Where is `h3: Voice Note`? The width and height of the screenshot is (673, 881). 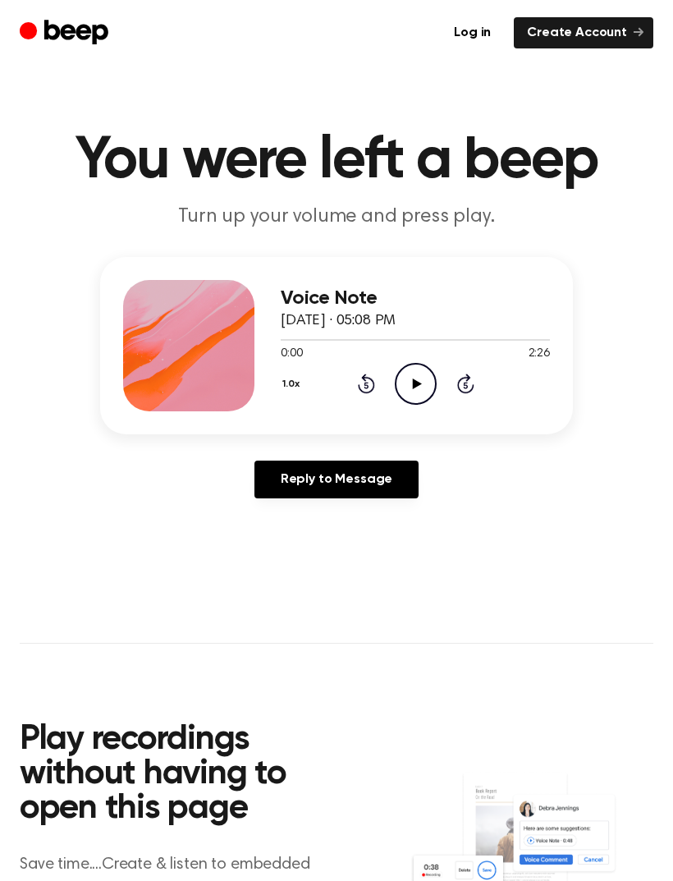
h3: Voice Note is located at coordinates (415, 298).